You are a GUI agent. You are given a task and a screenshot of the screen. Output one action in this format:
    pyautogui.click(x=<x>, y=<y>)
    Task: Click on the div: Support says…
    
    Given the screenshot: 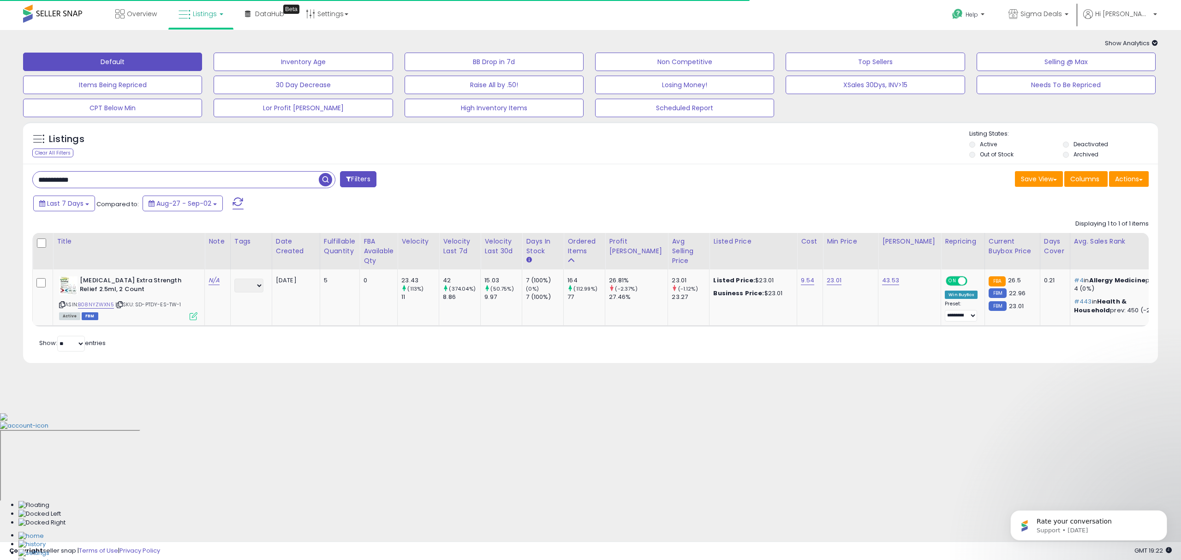 What is the action you would take?
    pyautogui.click(x=92, y=339)
    